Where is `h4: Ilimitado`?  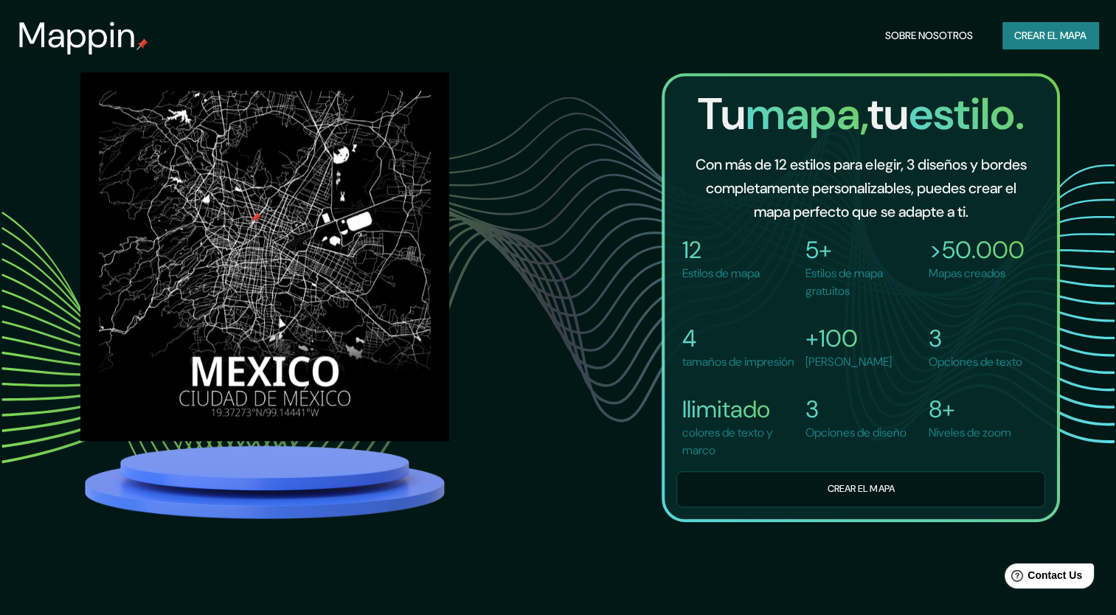 h4: Ilimitado is located at coordinates (740, 409).